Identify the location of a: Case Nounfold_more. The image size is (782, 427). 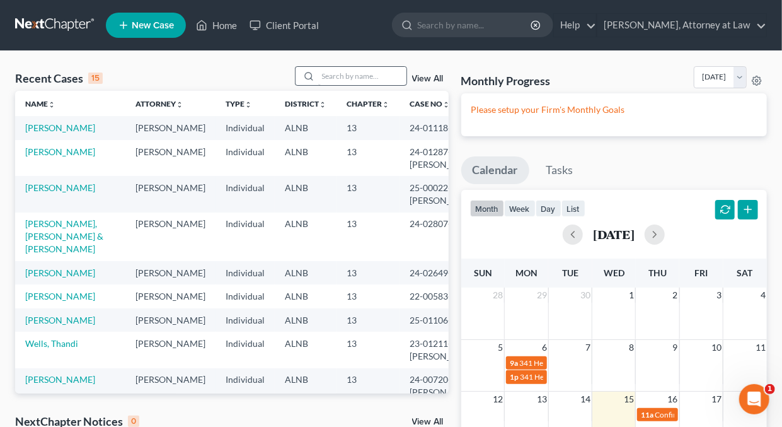
(430, 103).